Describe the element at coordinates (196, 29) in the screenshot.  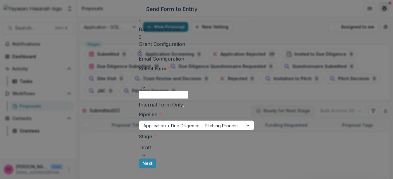
I see `h3: Basic Information` at that location.